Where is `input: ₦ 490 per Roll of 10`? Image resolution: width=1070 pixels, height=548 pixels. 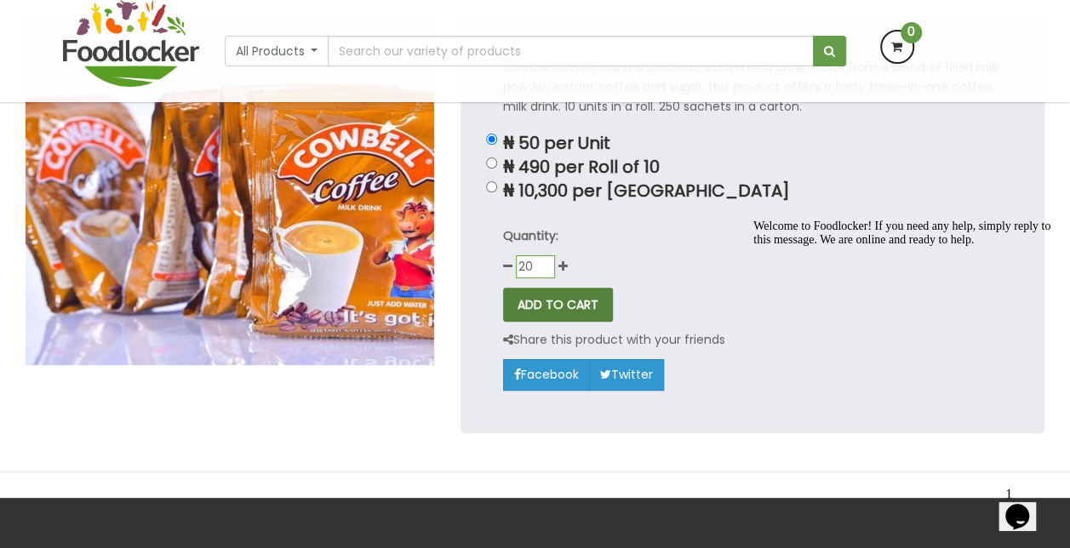 input: ₦ 490 per Roll of 10 is located at coordinates (491, 163).